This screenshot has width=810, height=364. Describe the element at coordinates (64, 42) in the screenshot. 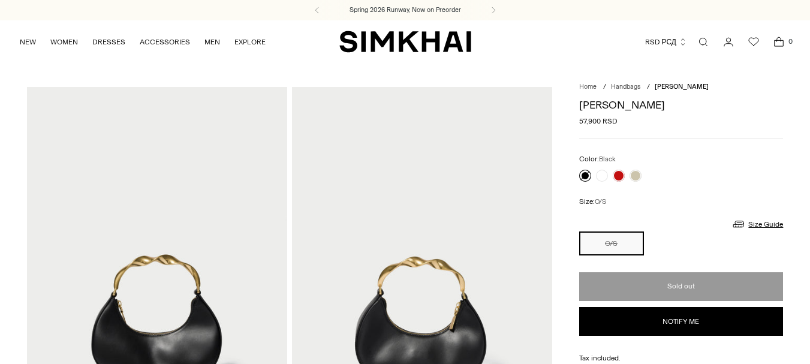

I see `a: WOMEN` at that location.